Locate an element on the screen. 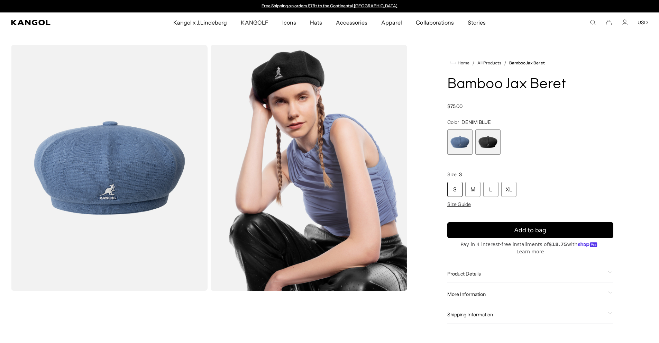  slideshow-component: Announcement bar is located at coordinates (330, 6).